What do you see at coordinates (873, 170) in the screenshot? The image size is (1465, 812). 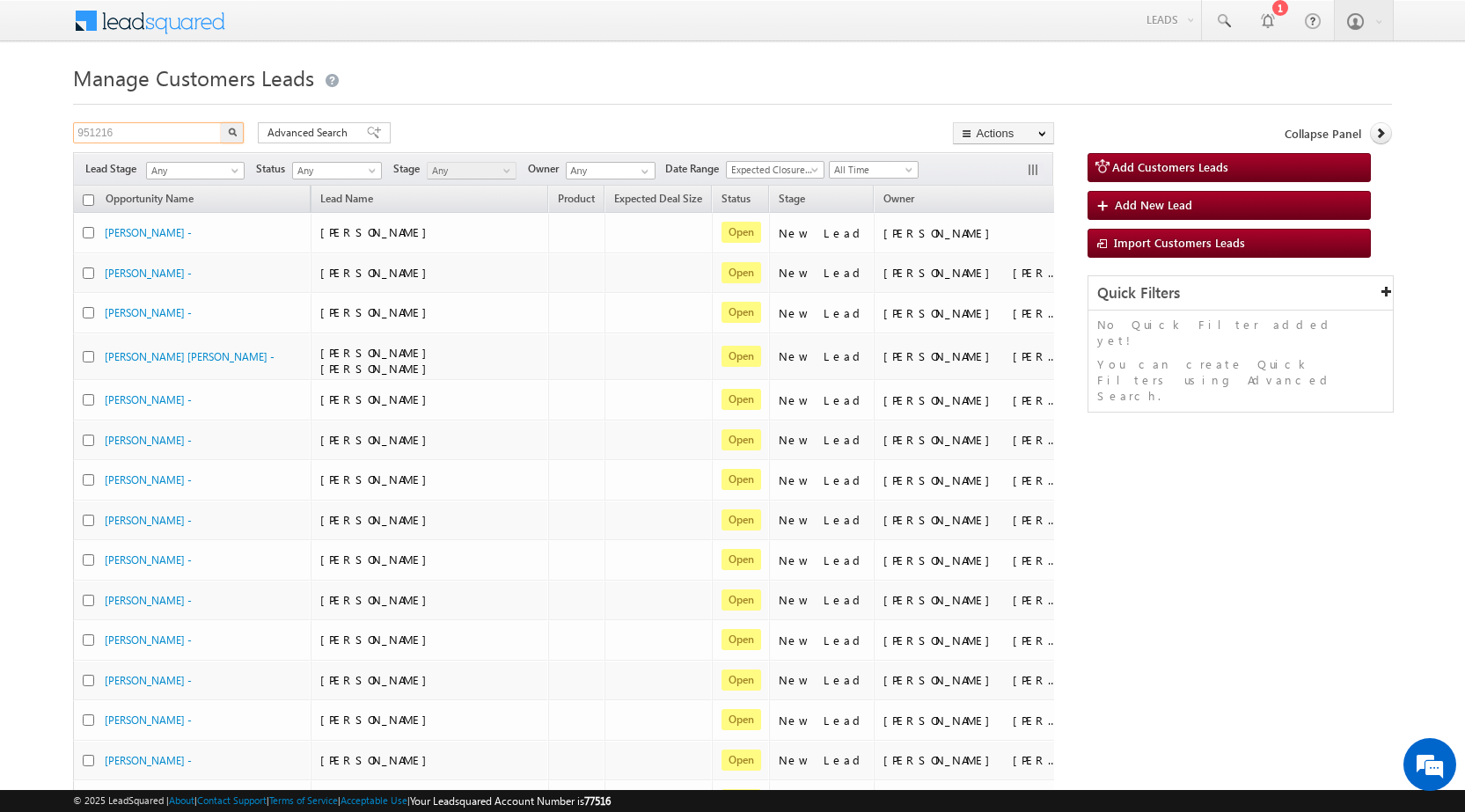 I see `a: All Time` at bounding box center [873, 170].